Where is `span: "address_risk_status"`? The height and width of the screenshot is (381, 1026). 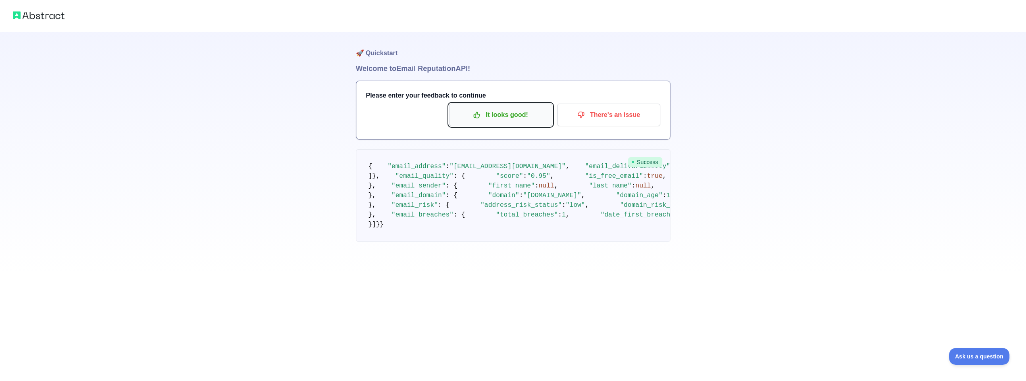
span: "address_risk_status" is located at coordinates (521, 205).